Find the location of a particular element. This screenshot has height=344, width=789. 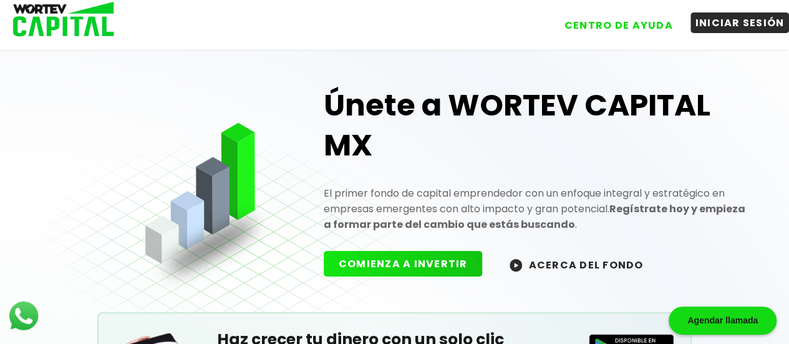

h1: Únete a WORTEV CAPITAL MX is located at coordinates (537, 125).